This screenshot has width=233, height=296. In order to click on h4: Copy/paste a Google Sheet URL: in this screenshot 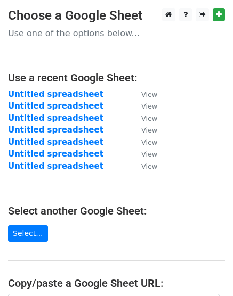, I will do `click(116, 284)`.